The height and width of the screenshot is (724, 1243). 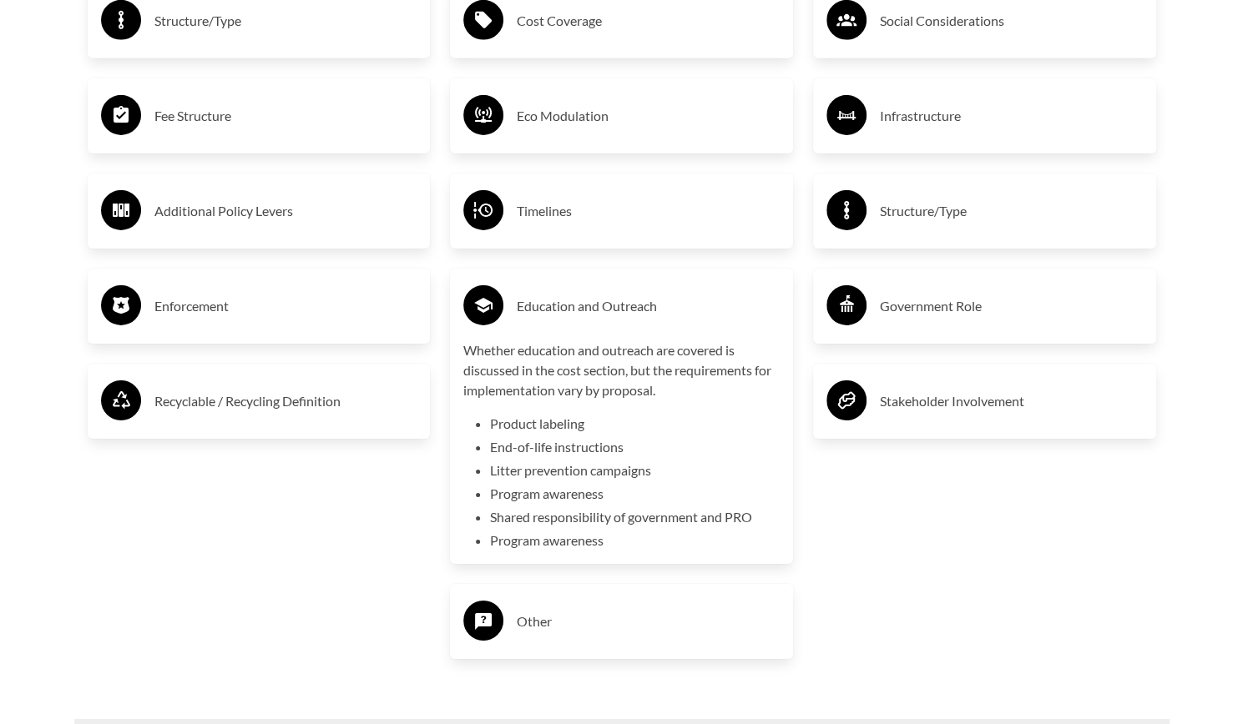 What do you see at coordinates (648, 211) in the screenshot?
I see `h3: Timelines` at bounding box center [648, 211].